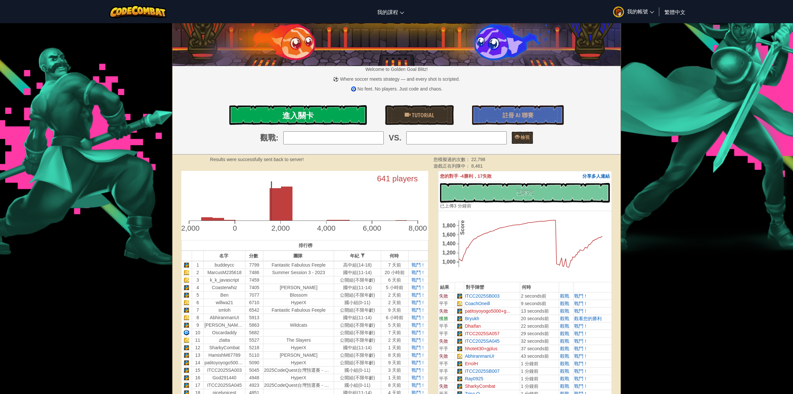 The height and width of the screenshot is (394, 793). What do you see at coordinates (675, 12) in the screenshot?
I see `a: 繁體中文` at bounding box center [675, 12].